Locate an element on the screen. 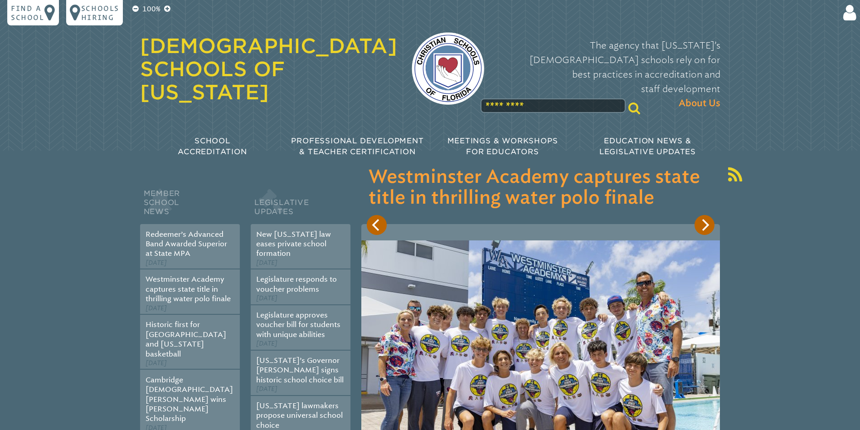 This screenshot has width=860, height=430. h3: Westminster Academy captures state title in thrilling water polo finale is located at coordinates (541, 188).